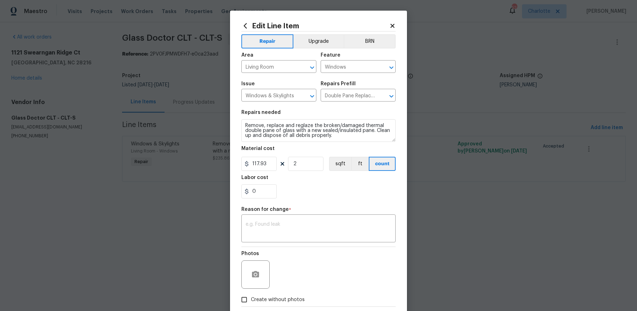 The width and height of the screenshot is (637, 311). I want to click on h5: Photos, so click(250, 254).